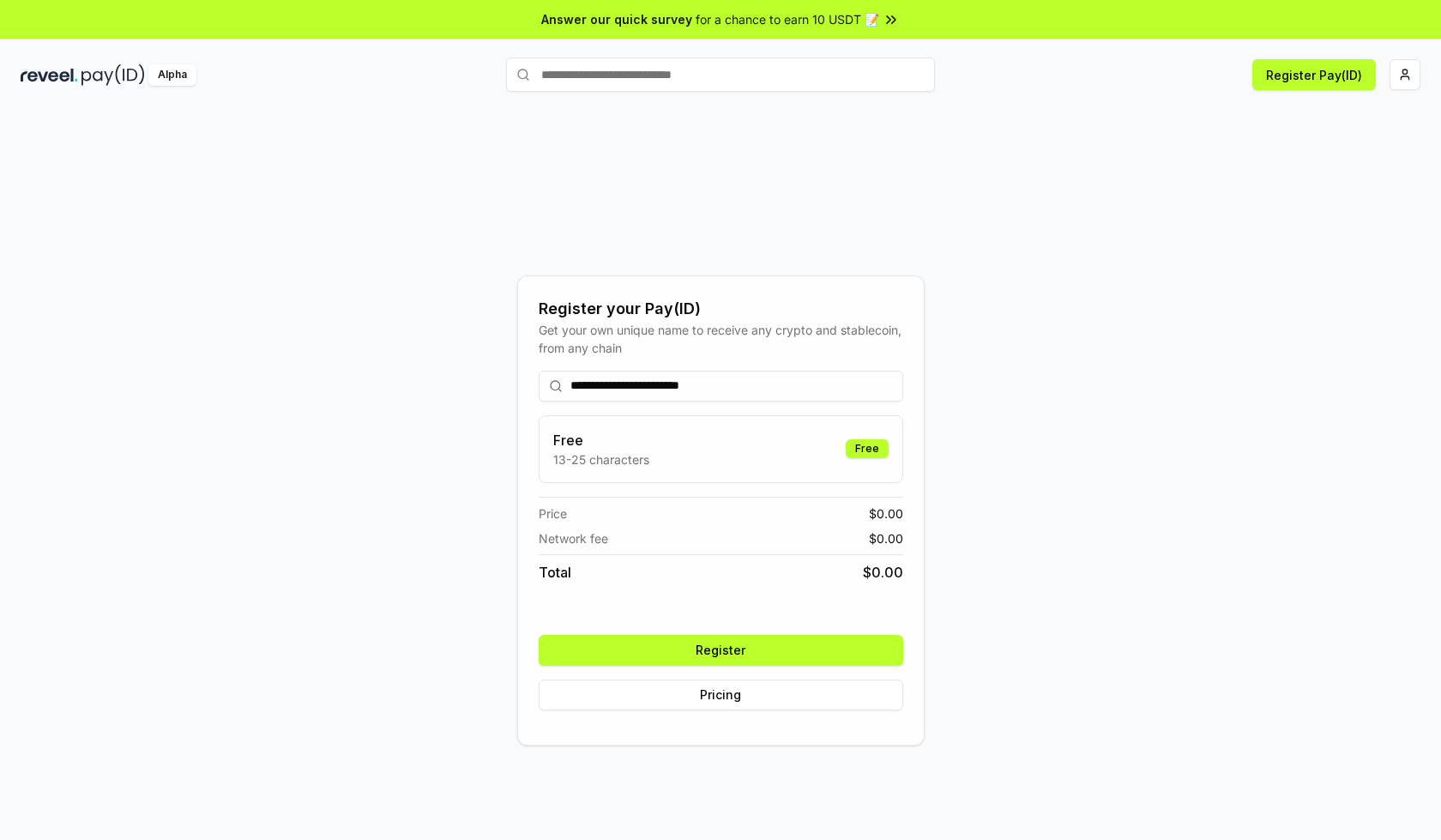 This screenshot has height=840, width=1441. Describe the element at coordinates (48, 74) in the screenshot. I see `img: reveel_dark` at that location.